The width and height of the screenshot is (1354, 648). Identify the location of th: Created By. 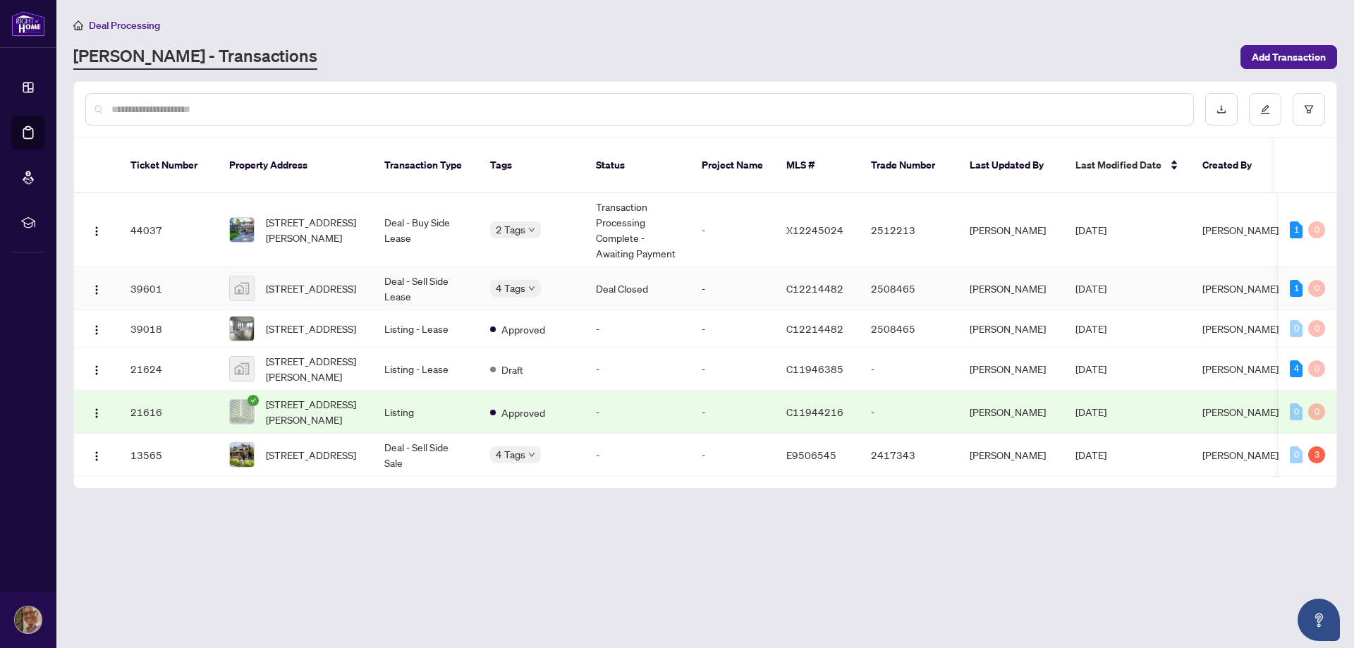
(1233, 166).